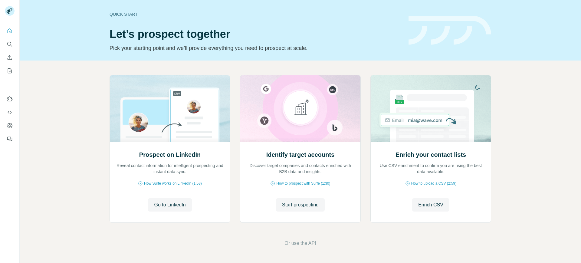  I want to click on img: Enrich your contact lists, so click(430, 109).